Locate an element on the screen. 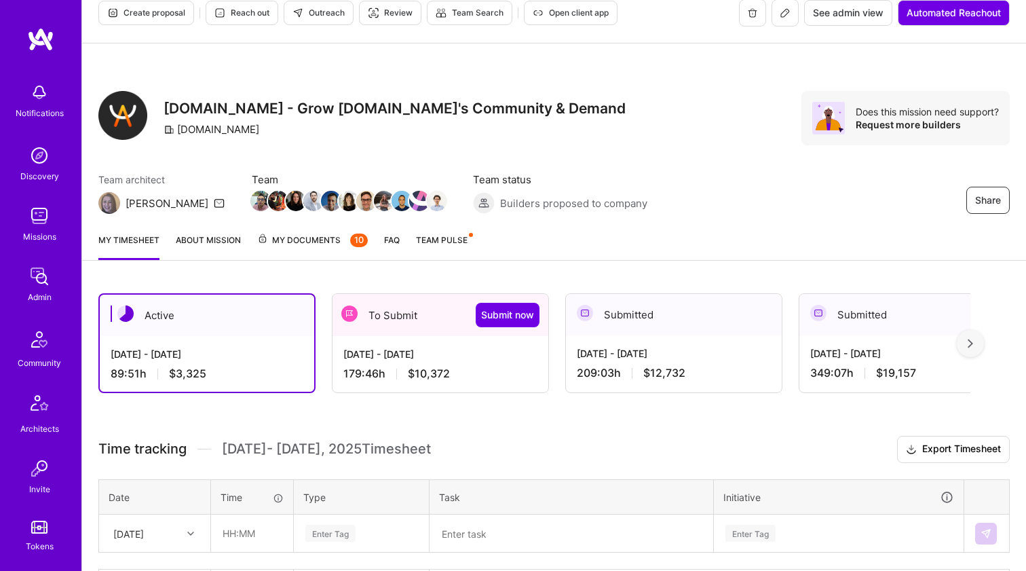 This screenshot has height=571, width=1026. div: Time is located at coordinates (252, 497).